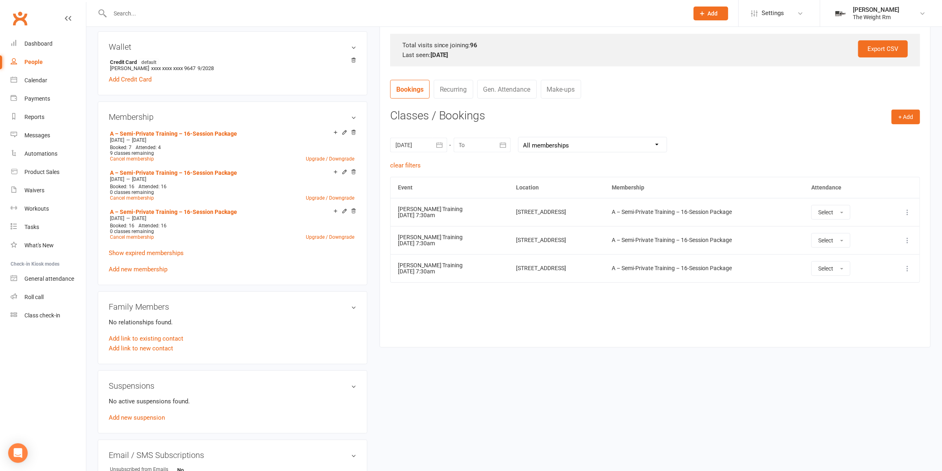 The height and width of the screenshot is (471, 942). I want to click on div: Product Sales, so click(42, 172).